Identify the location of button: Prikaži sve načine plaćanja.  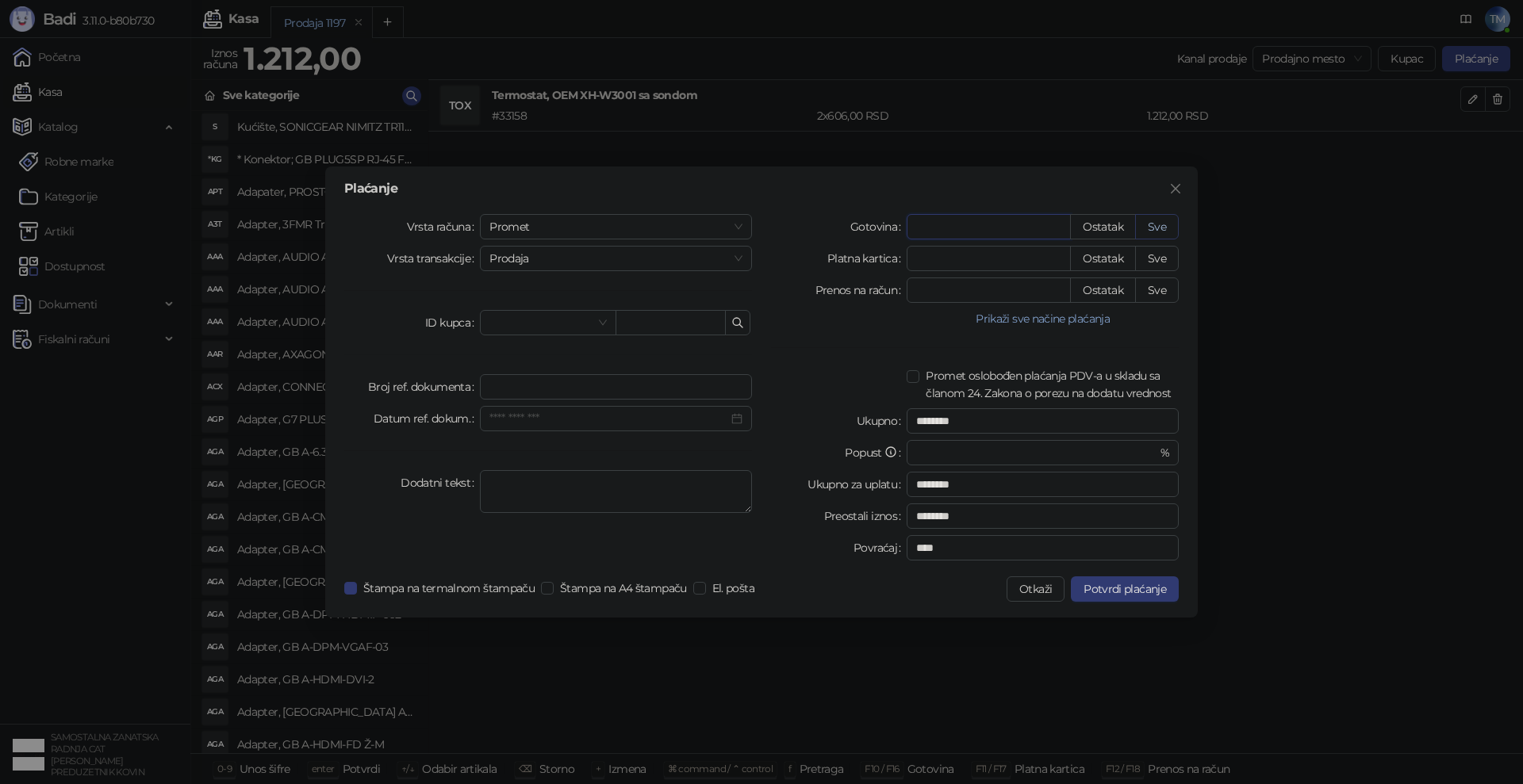
(1043, 319).